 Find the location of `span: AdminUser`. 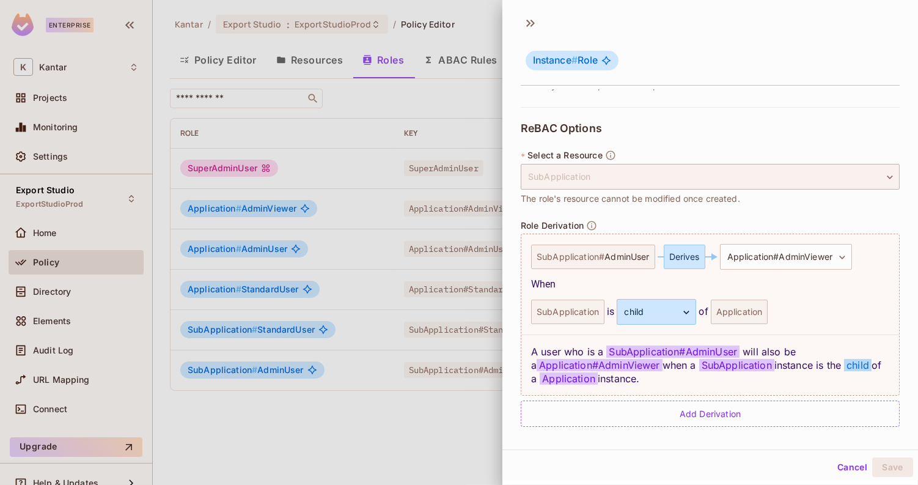

span: AdminUser is located at coordinates (627, 257).